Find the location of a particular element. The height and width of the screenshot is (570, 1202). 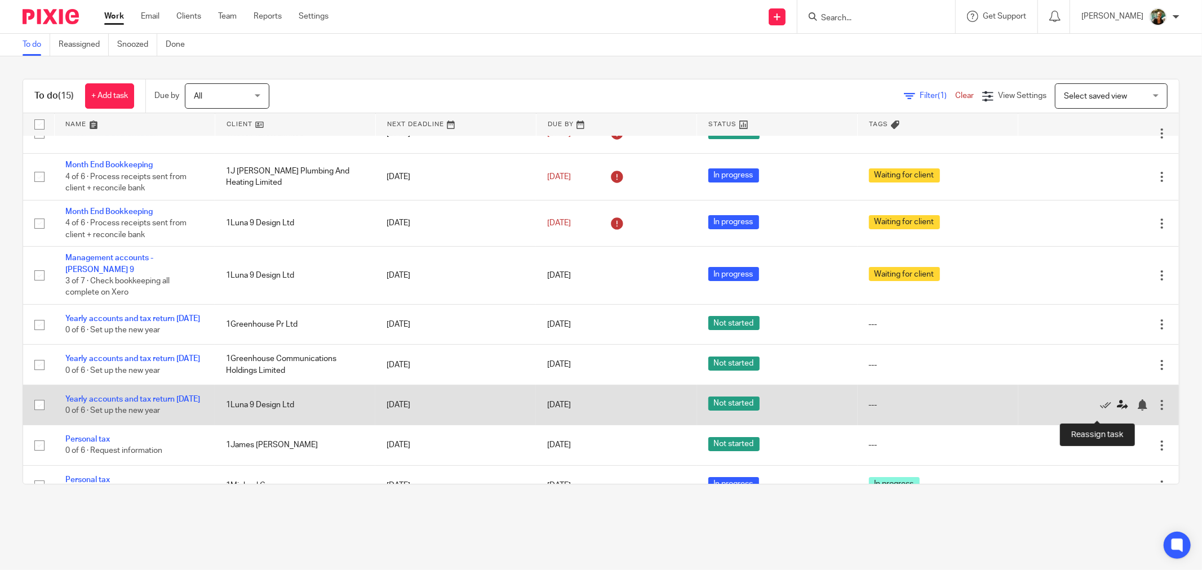

a: Mark as done is located at coordinates (1108, 405).